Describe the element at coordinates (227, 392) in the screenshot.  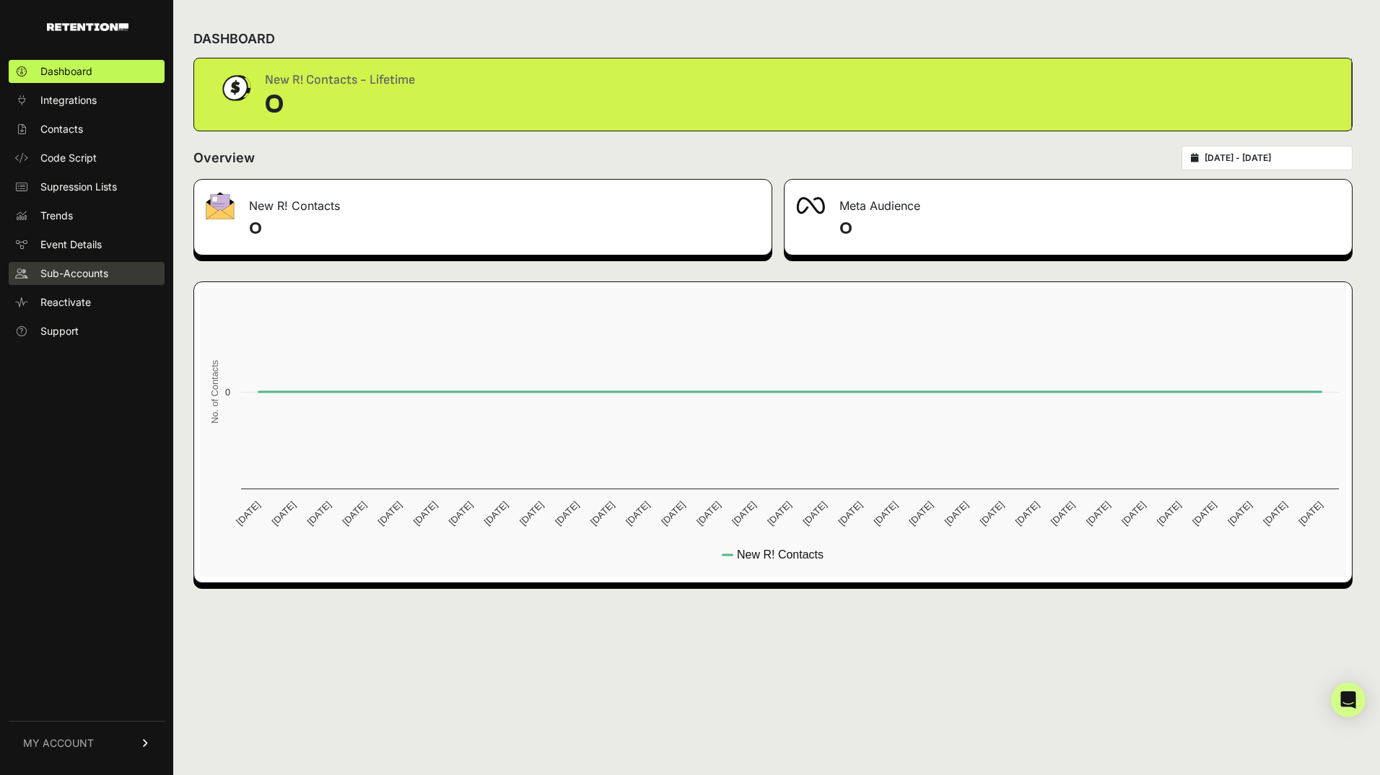
I see `text: 0` at that location.